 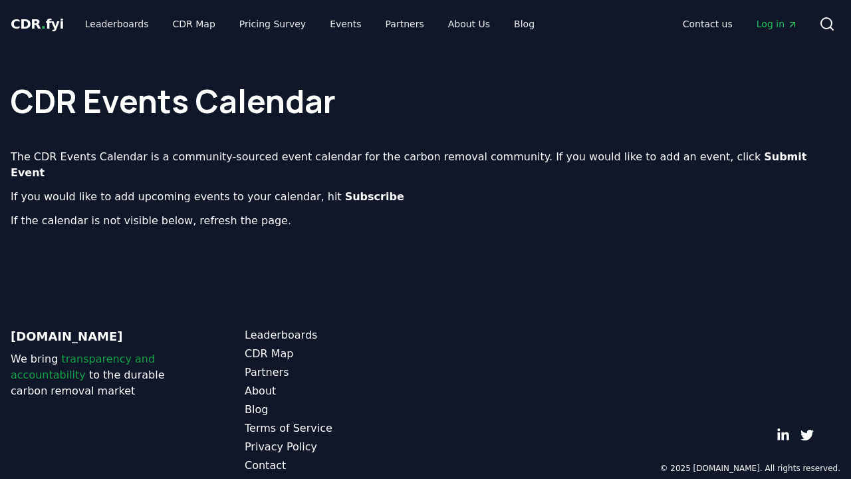 I want to click on p: If the calendar is not visible below, refresh the page., so click(x=426, y=221).